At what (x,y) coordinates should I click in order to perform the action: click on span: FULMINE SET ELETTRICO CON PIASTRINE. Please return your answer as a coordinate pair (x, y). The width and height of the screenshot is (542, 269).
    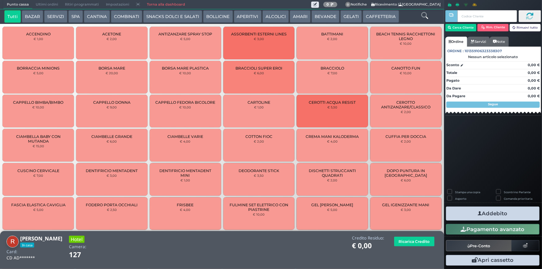
    Looking at the image, I should click on (259, 207).